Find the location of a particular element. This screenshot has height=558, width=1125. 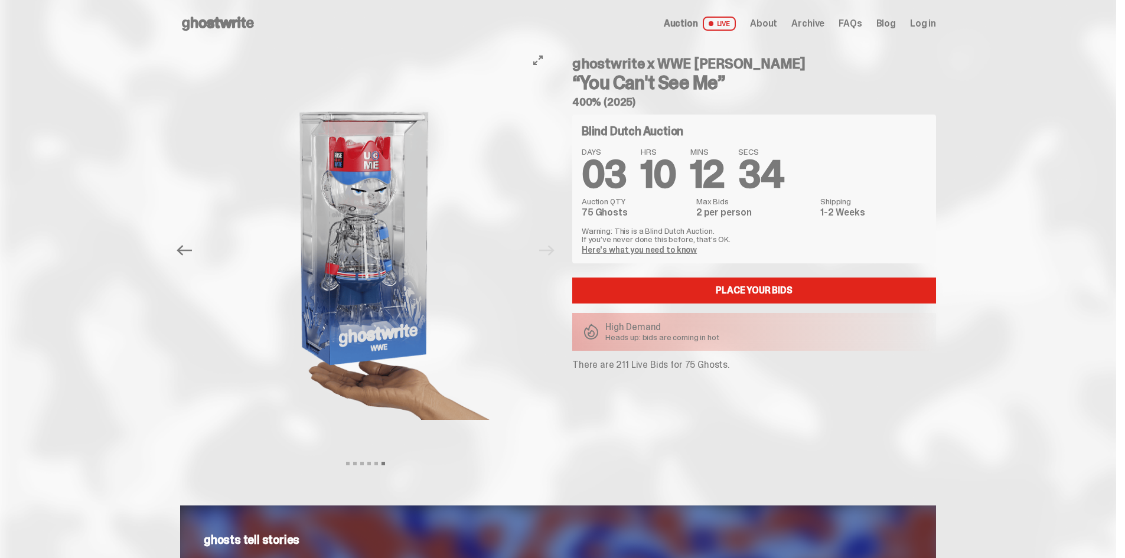

button: View full-screen is located at coordinates (538, 60).